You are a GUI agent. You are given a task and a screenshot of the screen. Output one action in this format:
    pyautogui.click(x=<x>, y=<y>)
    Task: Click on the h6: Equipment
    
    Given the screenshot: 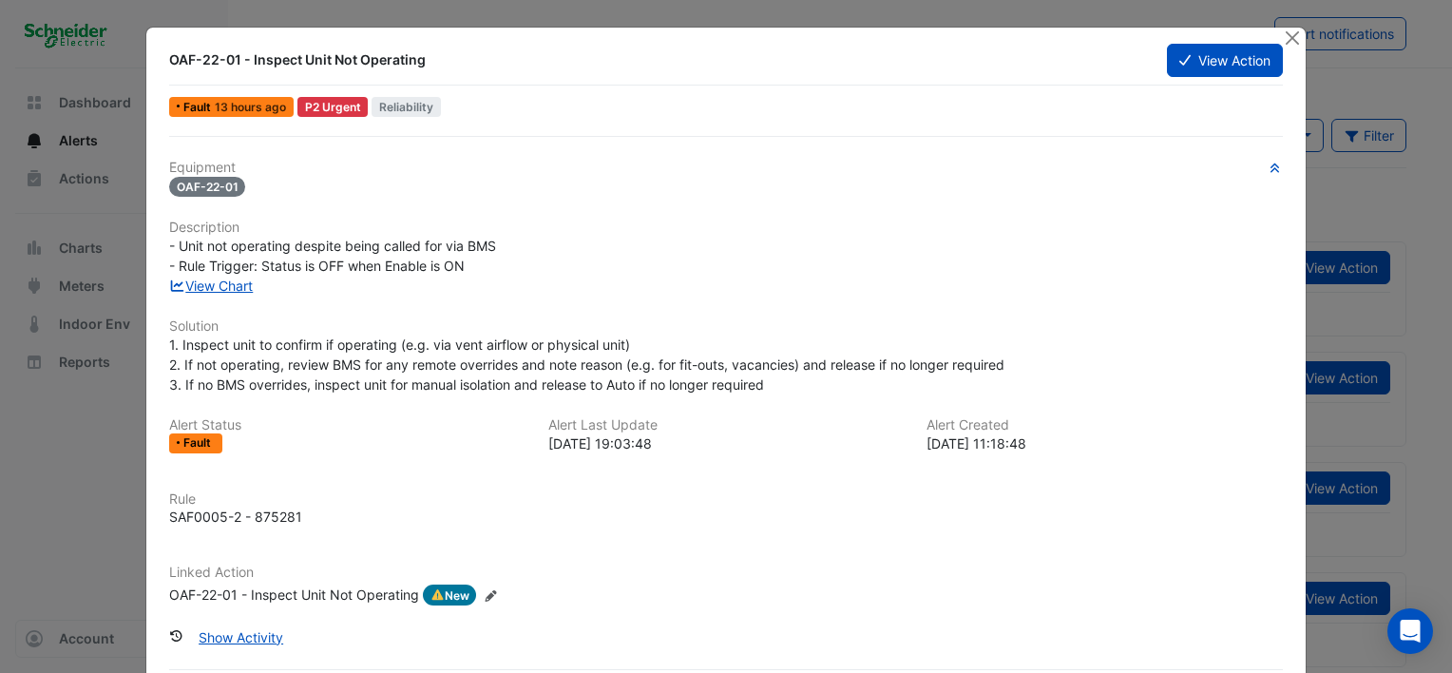 What is the action you would take?
    pyautogui.click(x=726, y=167)
    